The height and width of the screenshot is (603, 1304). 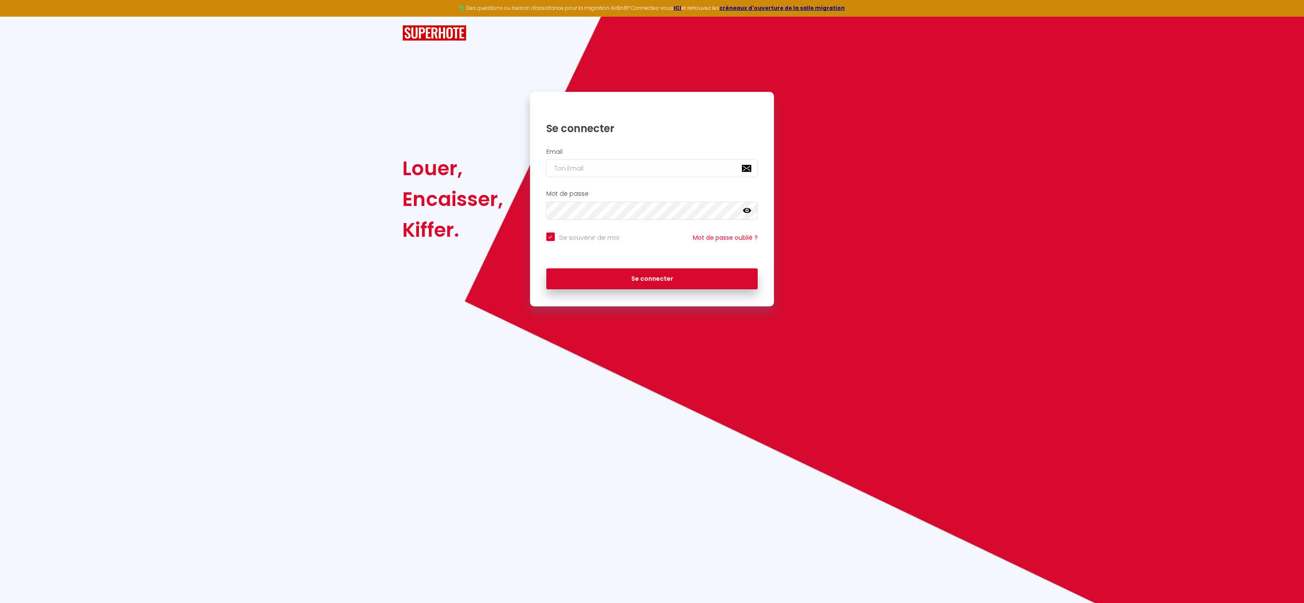 What do you see at coordinates (677, 8) in the screenshot?
I see `strong: ICI` at bounding box center [677, 8].